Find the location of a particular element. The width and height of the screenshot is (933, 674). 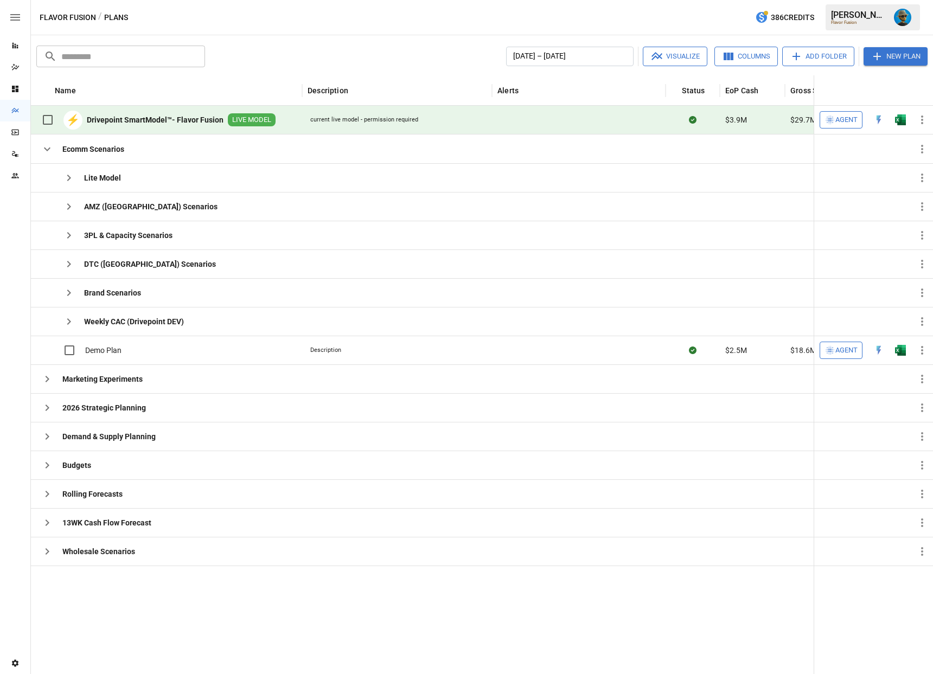

b: 2026 Strategic Planning is located at coordinates (104, 408).